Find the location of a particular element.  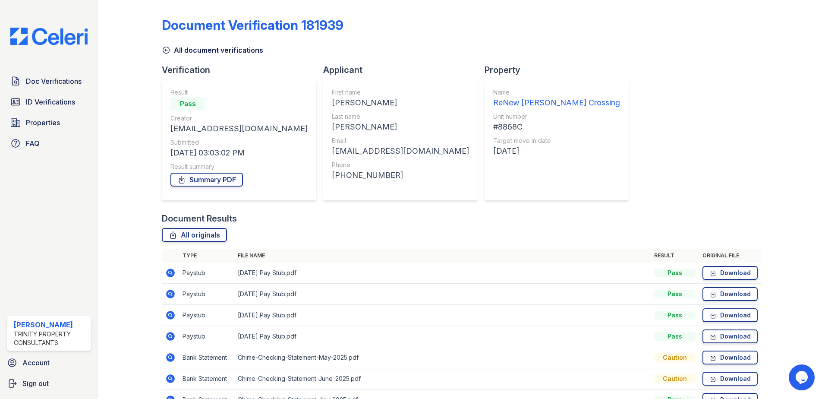

th: File name is located at coordinates (442, 255).